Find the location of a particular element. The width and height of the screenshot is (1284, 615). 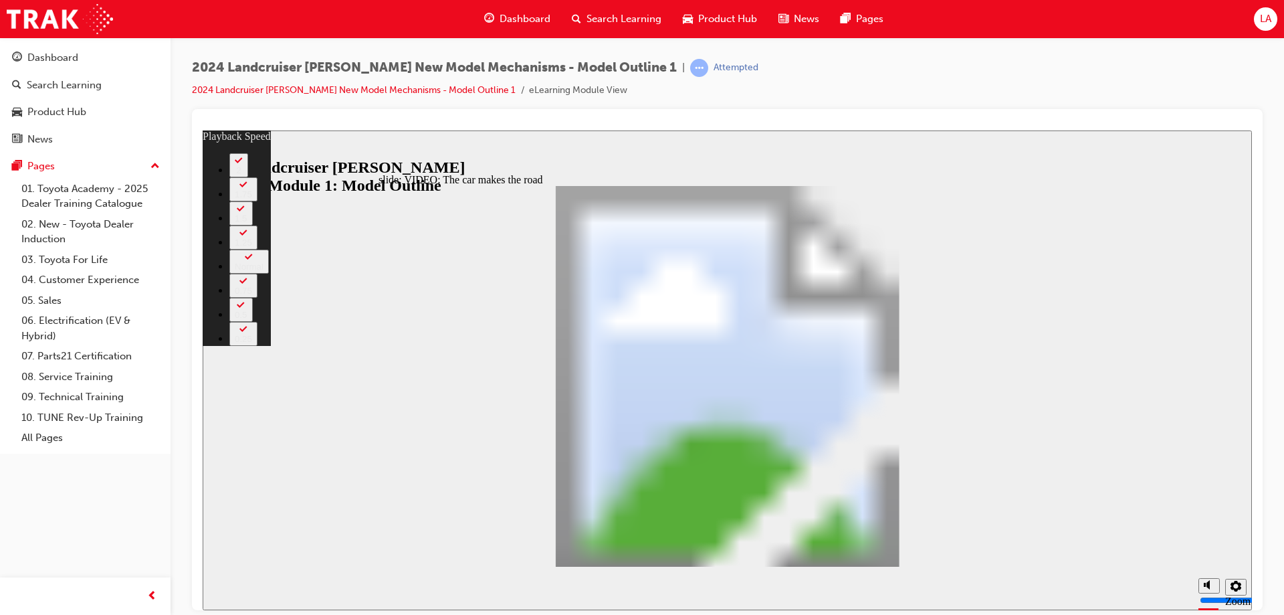

a: 04. Customer Experience is located at coordinates (90, 280).